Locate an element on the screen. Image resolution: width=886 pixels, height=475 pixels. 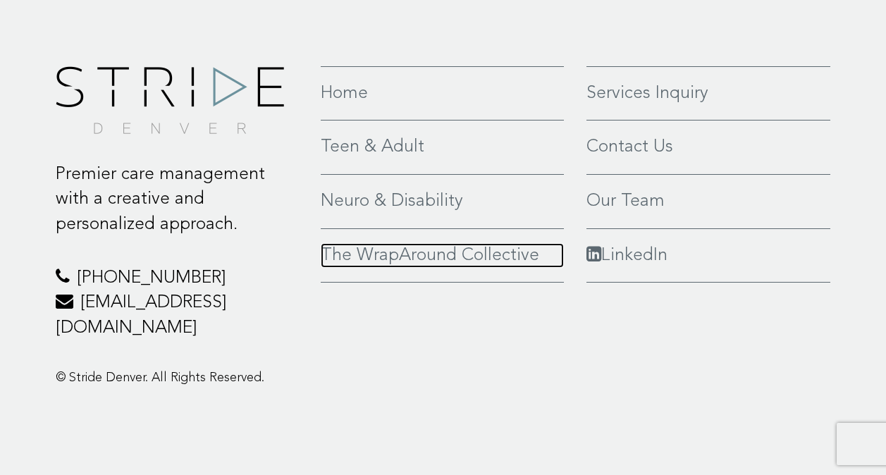
a: Contact Us is located at coordinates (709, 147).